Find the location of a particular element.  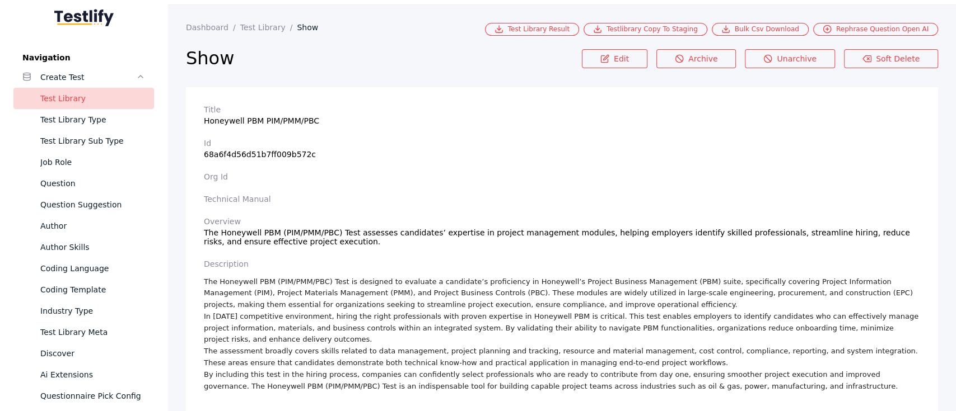

div: Coding Language is located at coordinates (92, 269).